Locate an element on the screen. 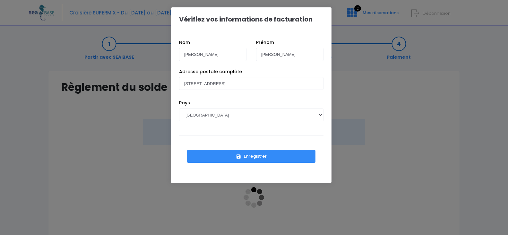  h1: Vérifiez vos informations de facturation is located at coordinates (246, 19).